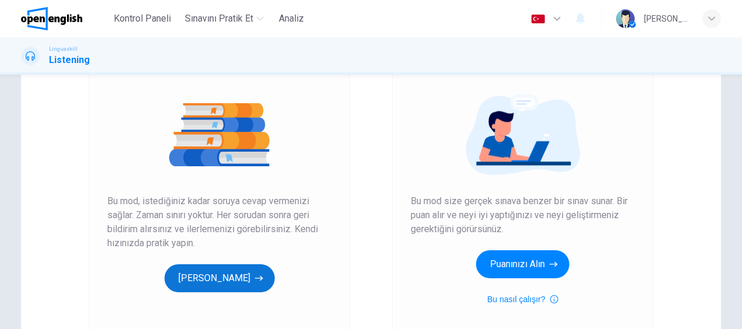 Image resolution: width=742 pixels, height=329 pixels. Describe the element at coordinates (142, 19) in the screenshot. I see `button: Kontrol Paneli` at that location.